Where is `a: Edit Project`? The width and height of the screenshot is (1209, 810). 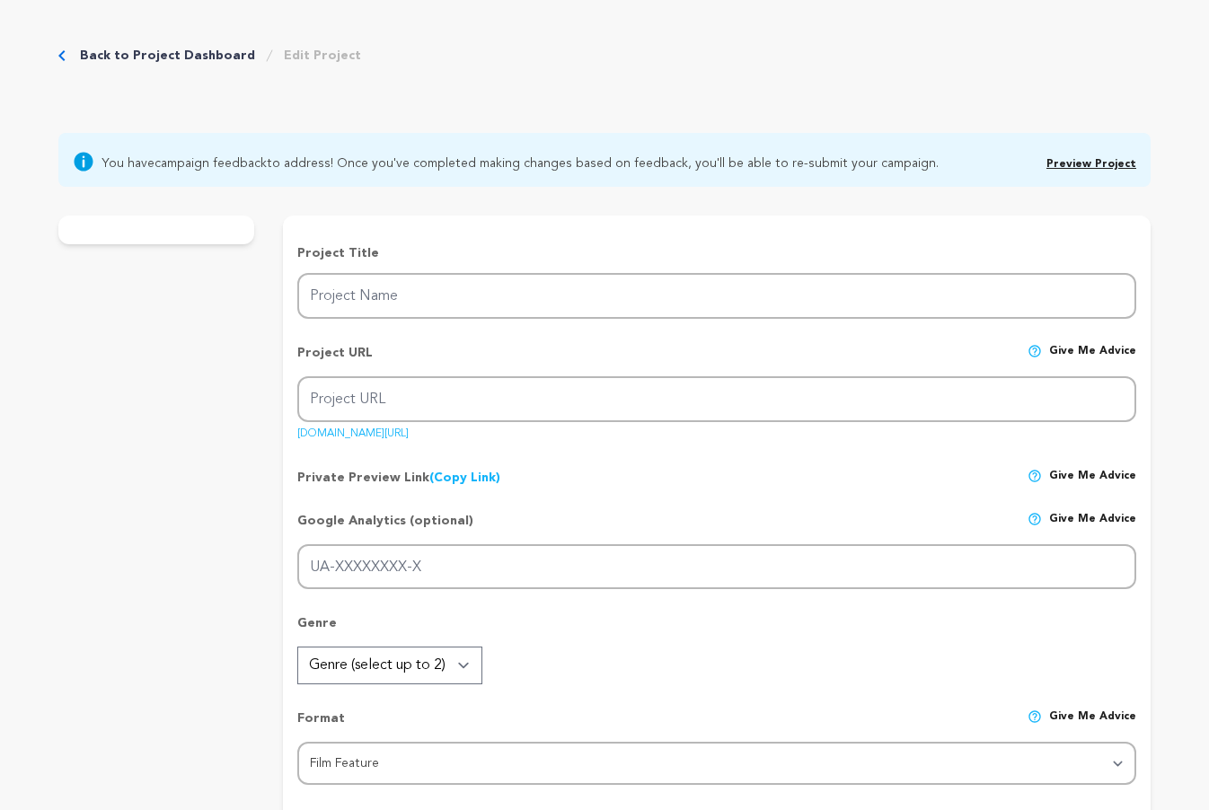 a: Edit Project is located at coordinates (322, 56).